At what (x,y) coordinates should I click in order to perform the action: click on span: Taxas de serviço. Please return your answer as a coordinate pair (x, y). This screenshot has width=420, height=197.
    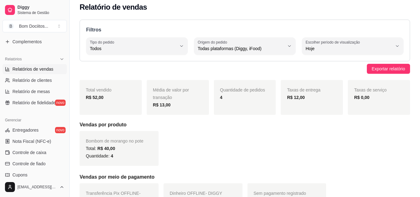
    Looking at the image, I should click on (371, 90).